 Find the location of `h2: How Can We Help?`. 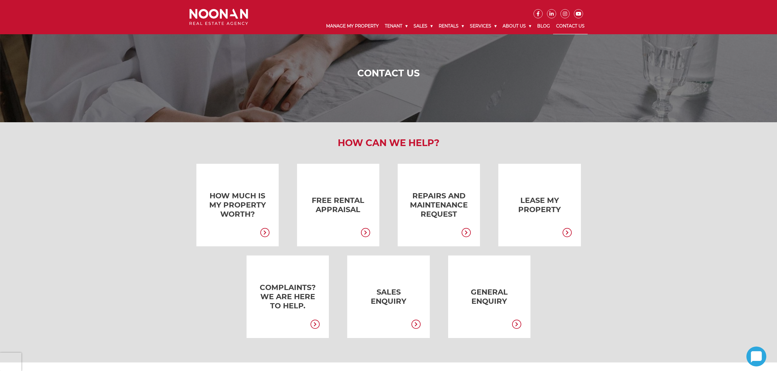

h2: How Can We Help? is located at coordinates (388, 143).